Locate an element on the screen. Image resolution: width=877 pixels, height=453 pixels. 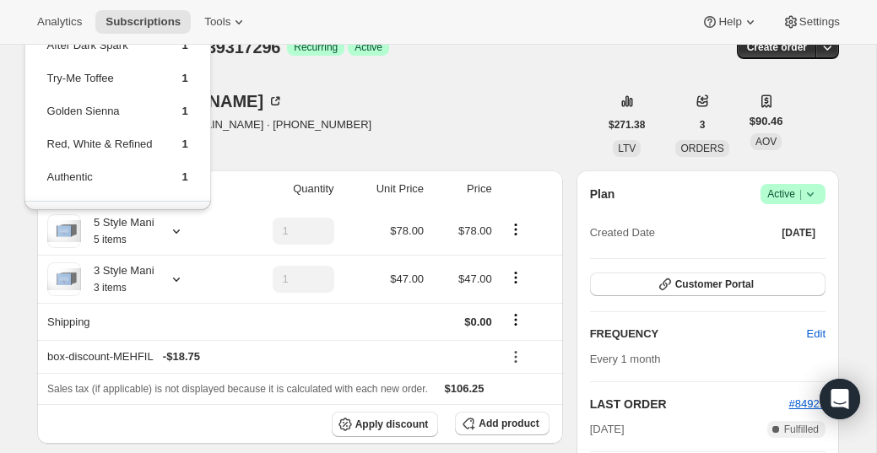
span: $0.00 is located at coordinates (478, 322).